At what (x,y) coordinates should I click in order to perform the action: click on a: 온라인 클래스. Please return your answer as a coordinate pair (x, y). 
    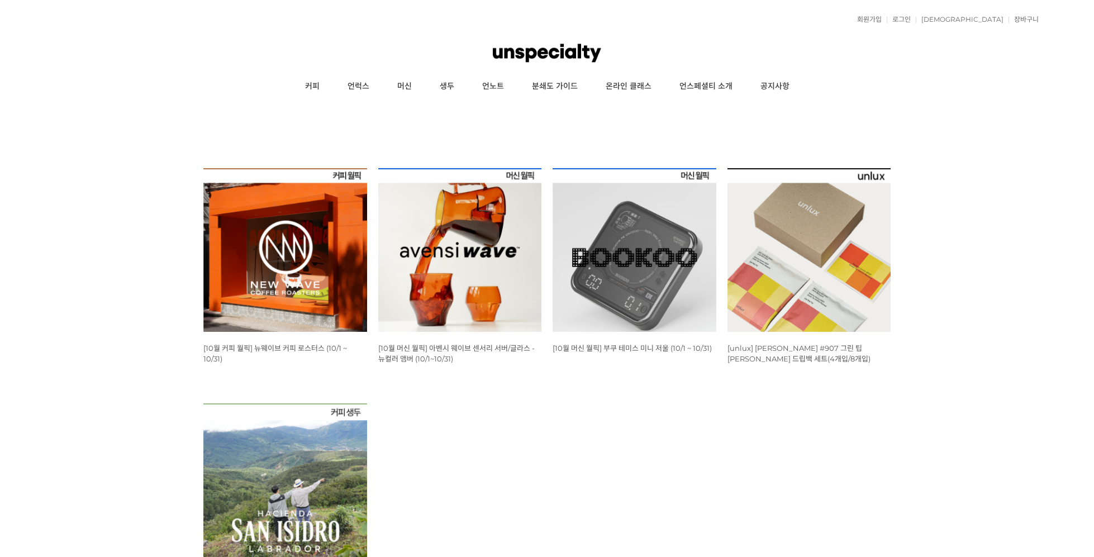
    Looking at the image, I should click on (629, 87).